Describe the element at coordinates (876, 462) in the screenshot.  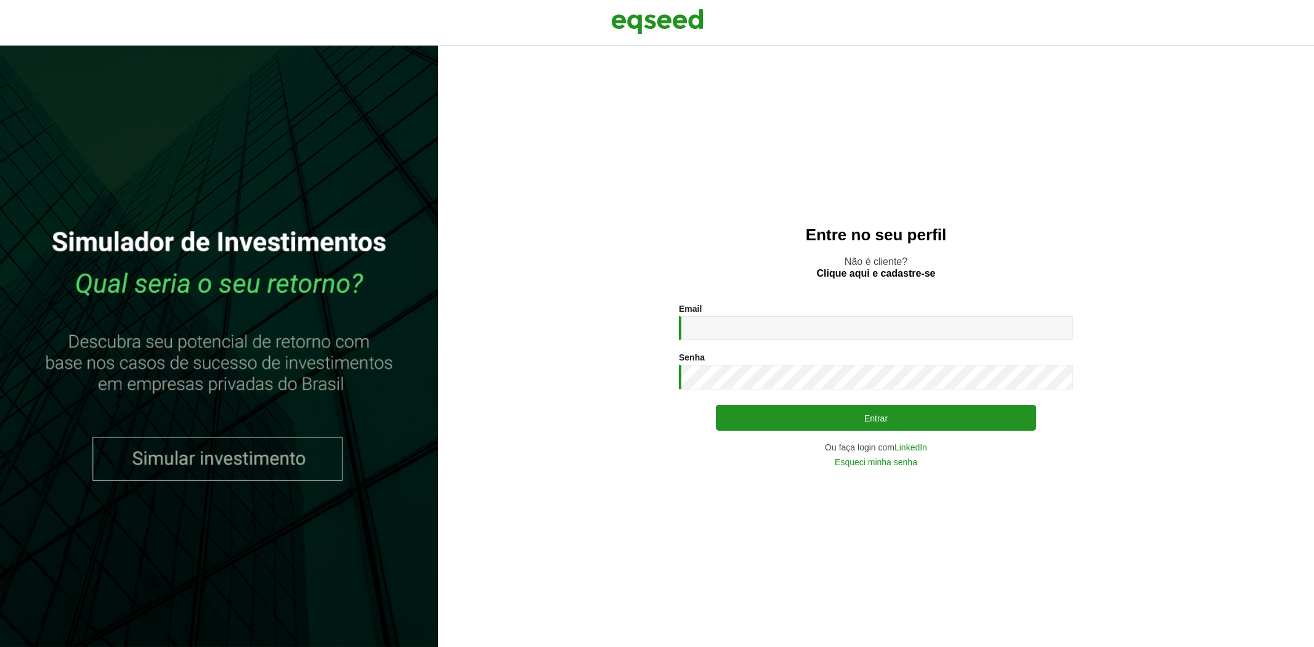
I see `a: Esqueci minha senha` at that location.